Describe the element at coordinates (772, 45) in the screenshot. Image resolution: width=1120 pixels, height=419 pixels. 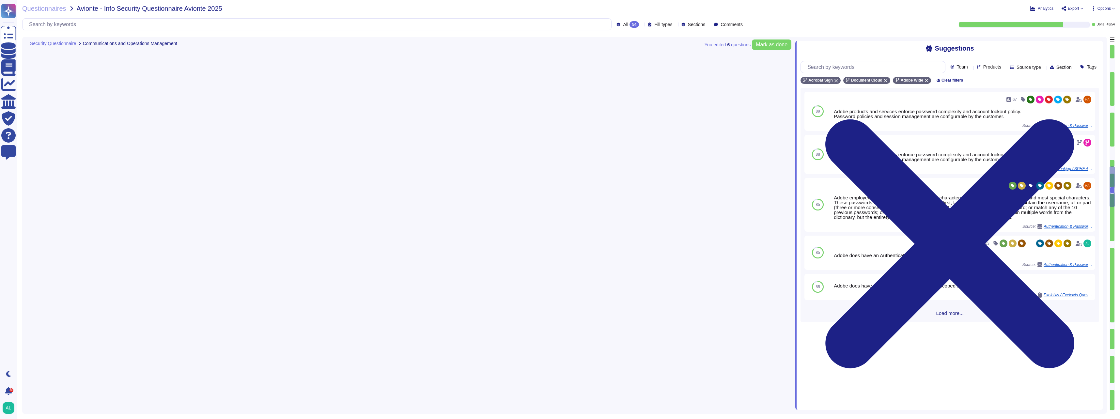
I see `button: Mark as done` at that location.